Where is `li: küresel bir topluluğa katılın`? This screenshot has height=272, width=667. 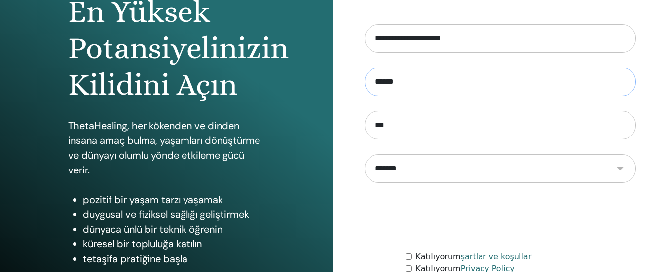 li: küresel bir topluluğa katılın is located at coordinates (174, 244).